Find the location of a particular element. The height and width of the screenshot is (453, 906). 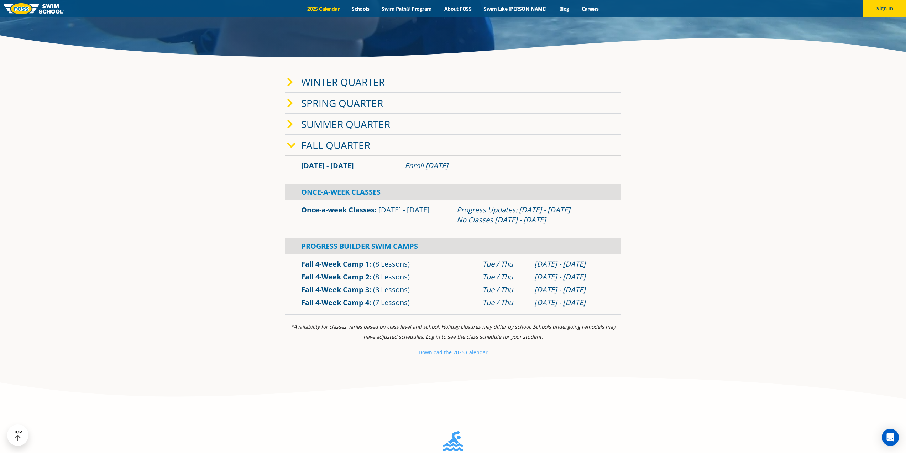

i: *Availability for classes varies based on class level and school. Holiday closures may differ by ... is located at coordinates (453, 331).